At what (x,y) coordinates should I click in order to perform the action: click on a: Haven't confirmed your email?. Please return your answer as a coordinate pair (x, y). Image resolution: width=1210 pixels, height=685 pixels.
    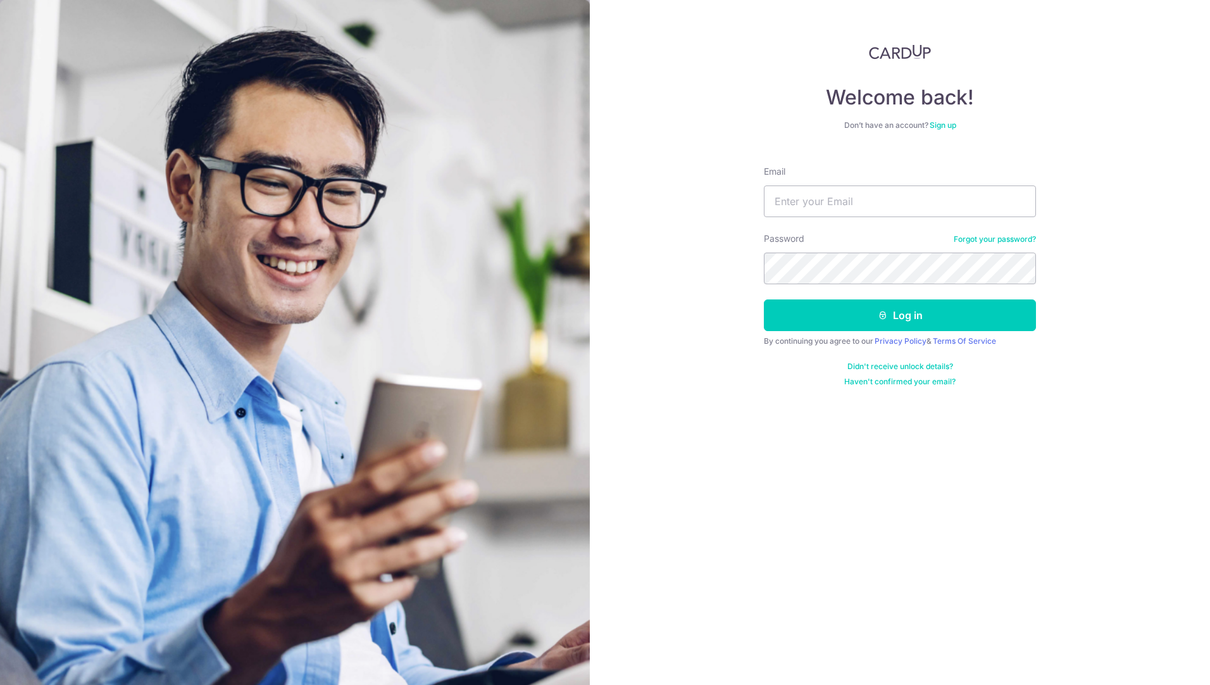
    Looking at the image, I should click on (900, 382).